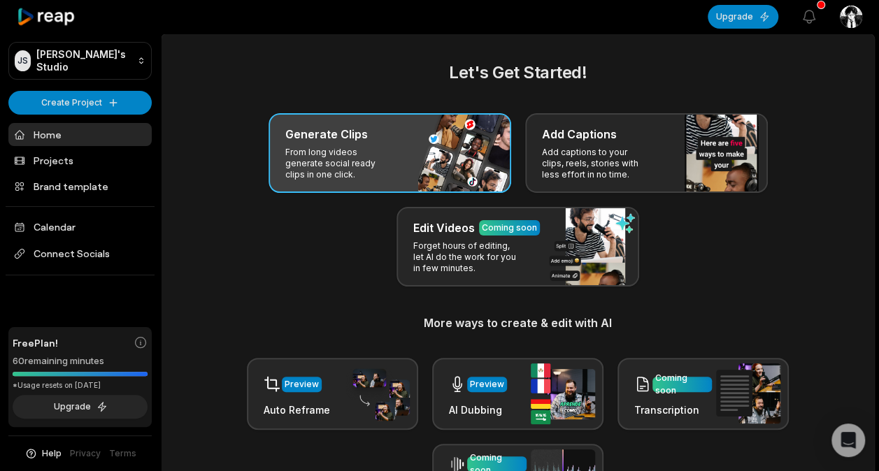  I want to click on p: Forget hours of editing, let AI do the work for you in few minutes., so click(467, 257).